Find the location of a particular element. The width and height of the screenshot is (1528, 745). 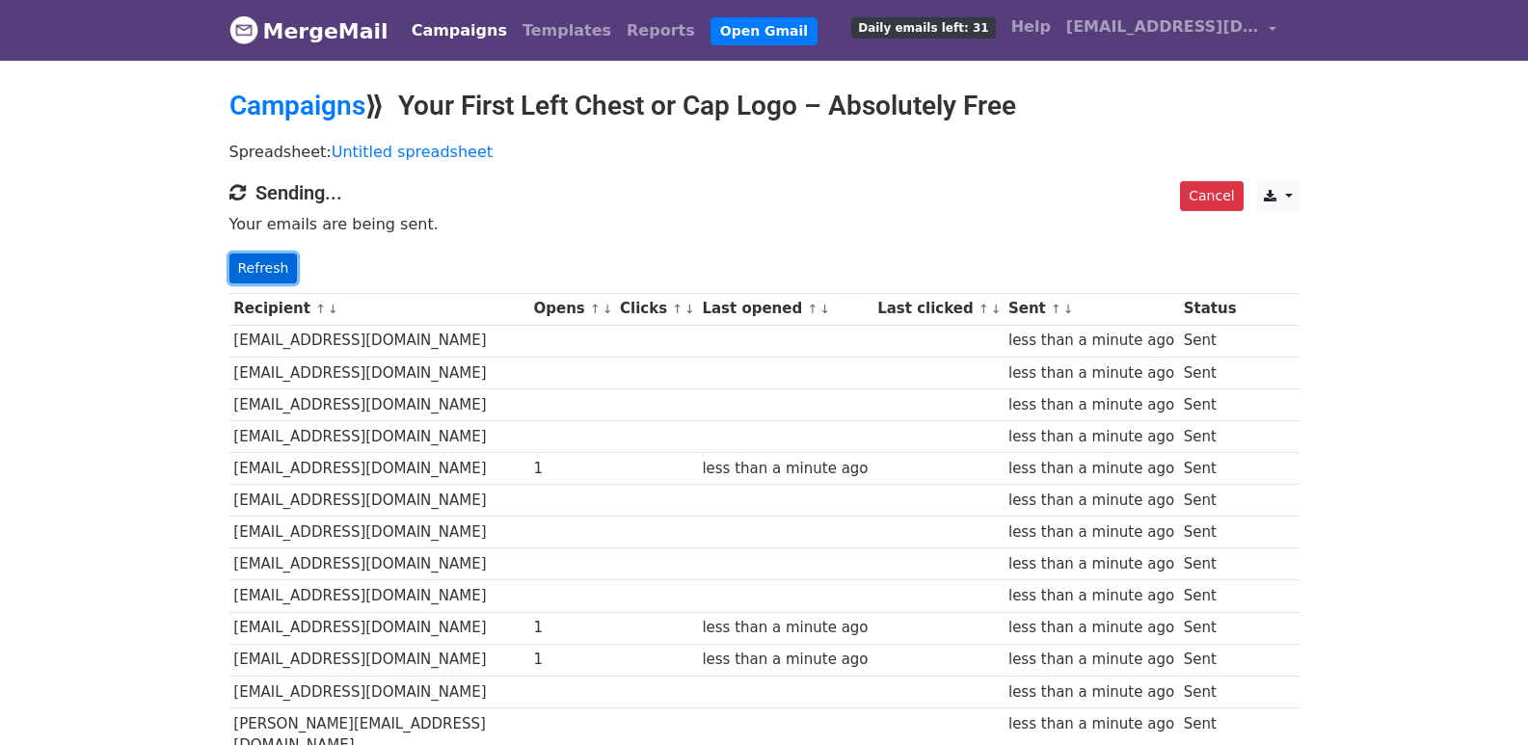

a: MergeMail is located at coordinates (309, 31).